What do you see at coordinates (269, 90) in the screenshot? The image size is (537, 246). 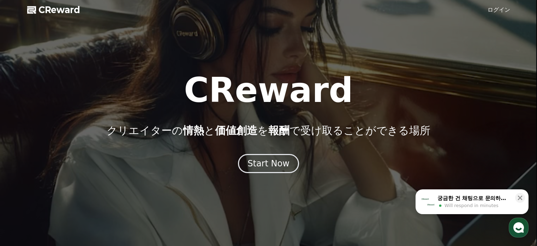 I see `h1: CReward` at bounding box center [269, 90].